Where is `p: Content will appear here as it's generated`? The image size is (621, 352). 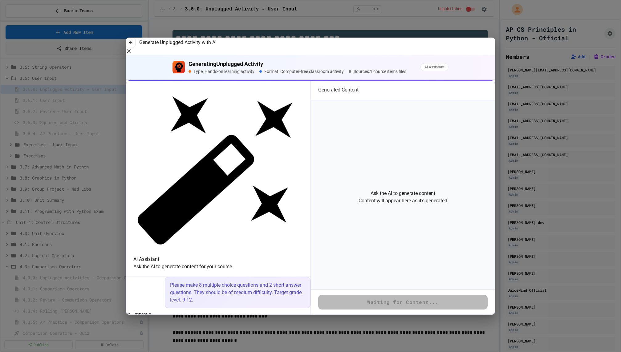
p: Content will appear here as it's generated is located at coordinates (403, 201).